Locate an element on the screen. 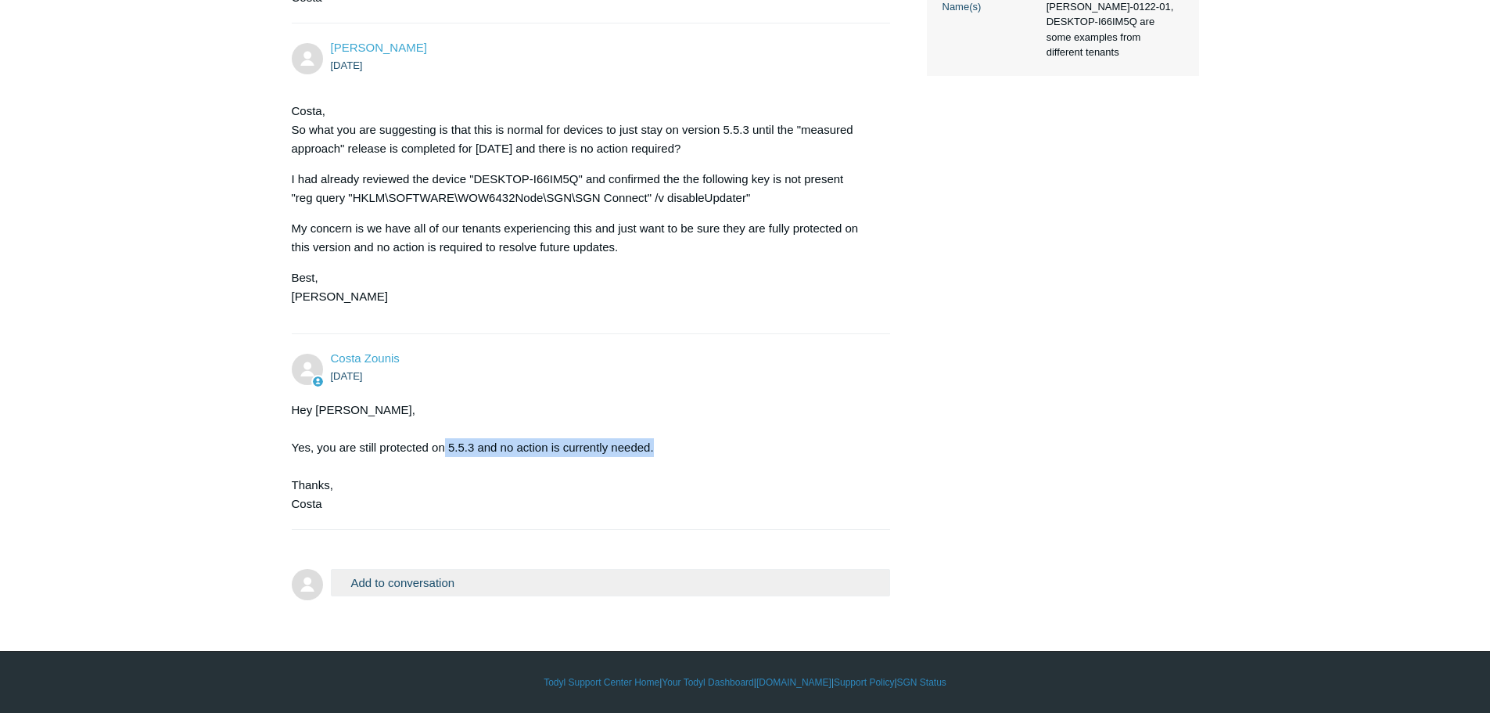 The height and width of the screenshot is (713, 1490). p: I had already reviewed the device "DESKTOP-I66IM5Q" and confirmed the the following key is not pr... is located at coordinates (584, 189).